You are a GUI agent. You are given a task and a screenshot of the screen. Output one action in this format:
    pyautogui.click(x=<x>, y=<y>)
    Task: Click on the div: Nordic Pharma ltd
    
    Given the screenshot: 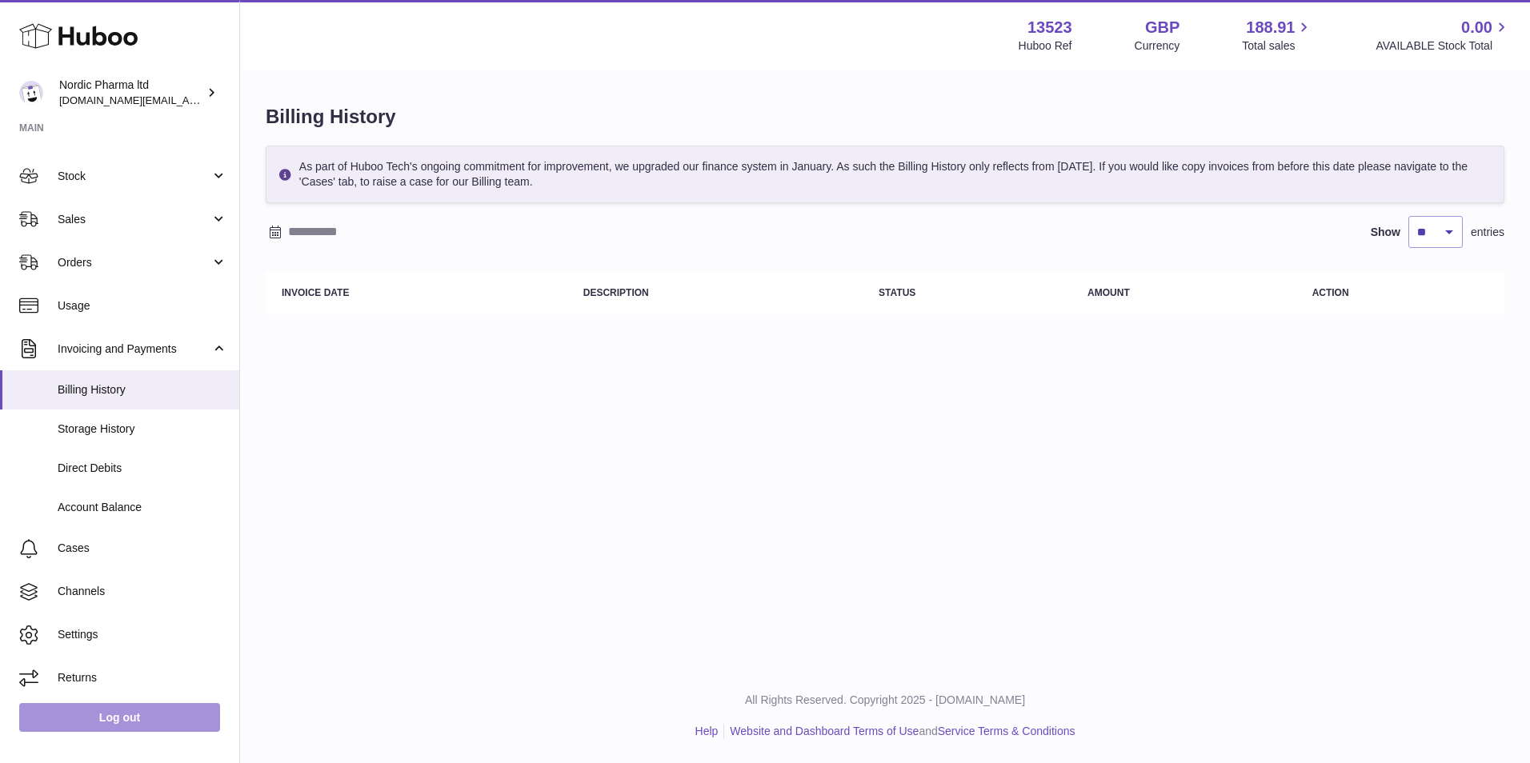 What is the action you would take?
    pyautogui.click(x=131, y=93)
    